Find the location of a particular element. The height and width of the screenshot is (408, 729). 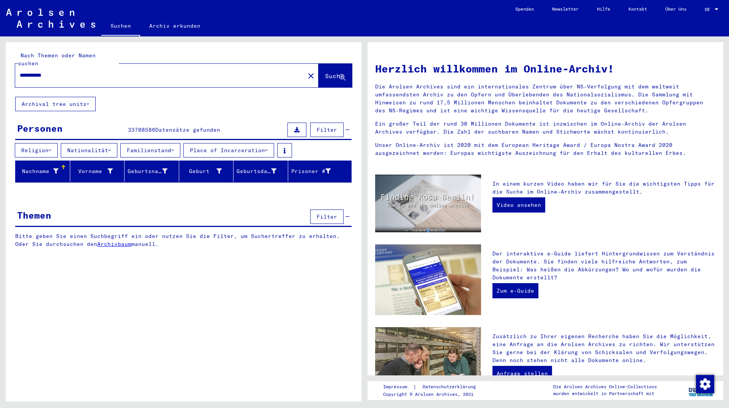

p: In einem kurzen Video haben wir für Sie die wichtigsten Tipps für die Suche im Online-Archiv zusa... is located at coordinates (604, 188).